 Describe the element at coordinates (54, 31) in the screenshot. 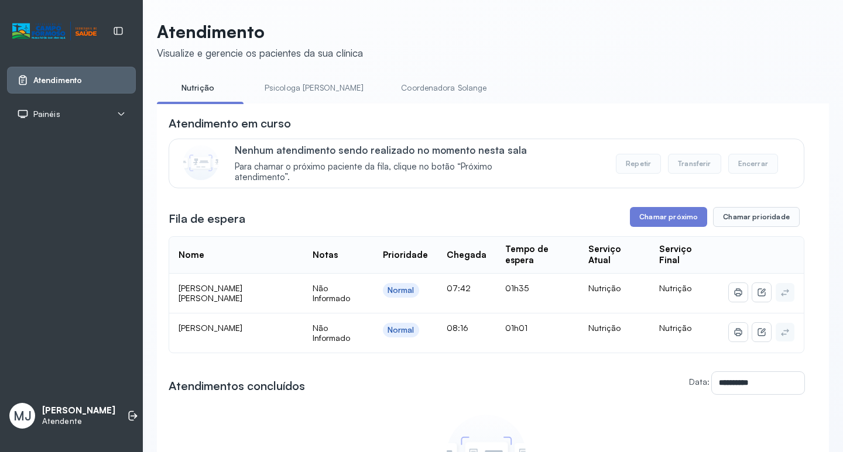

I see `img: Logotipo do estabelecimento` at that location.